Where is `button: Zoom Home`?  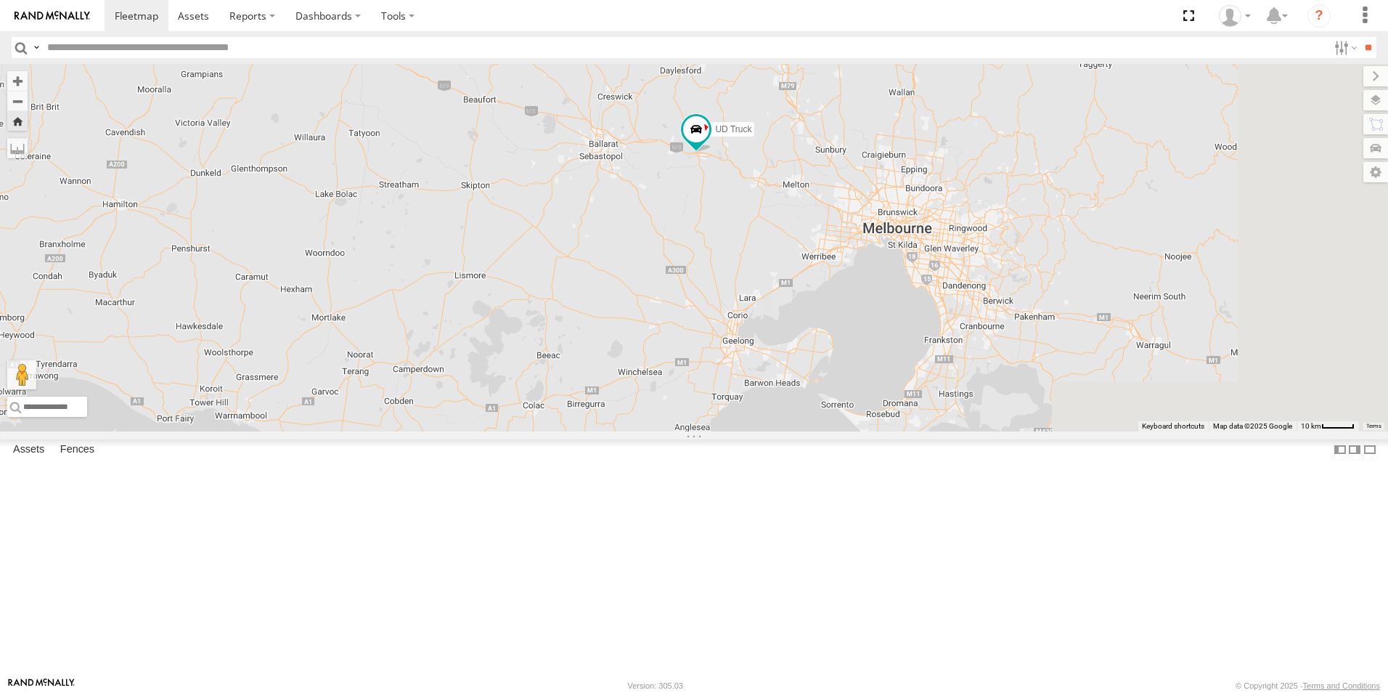 button: Zoom Home is located at coordinates (17, 121).